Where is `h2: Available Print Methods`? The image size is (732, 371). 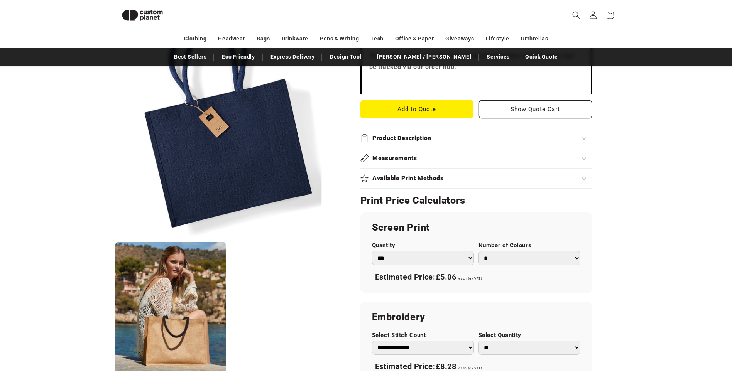
h2: Available Print Methods is located at coordinates (408, 178).